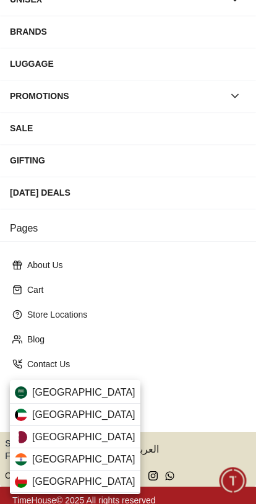 The width and height of the screenshot is (256, 504). What do you see at coordinates (21, 459) in the screenshot?
I see `img: India` at bounding box center [21, 459].